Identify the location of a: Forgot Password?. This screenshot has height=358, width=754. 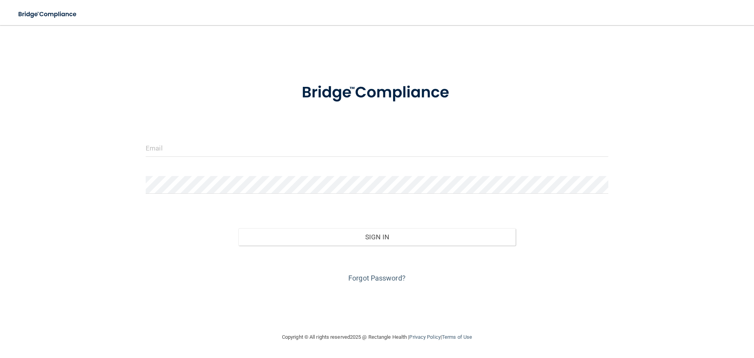
(377, 278).